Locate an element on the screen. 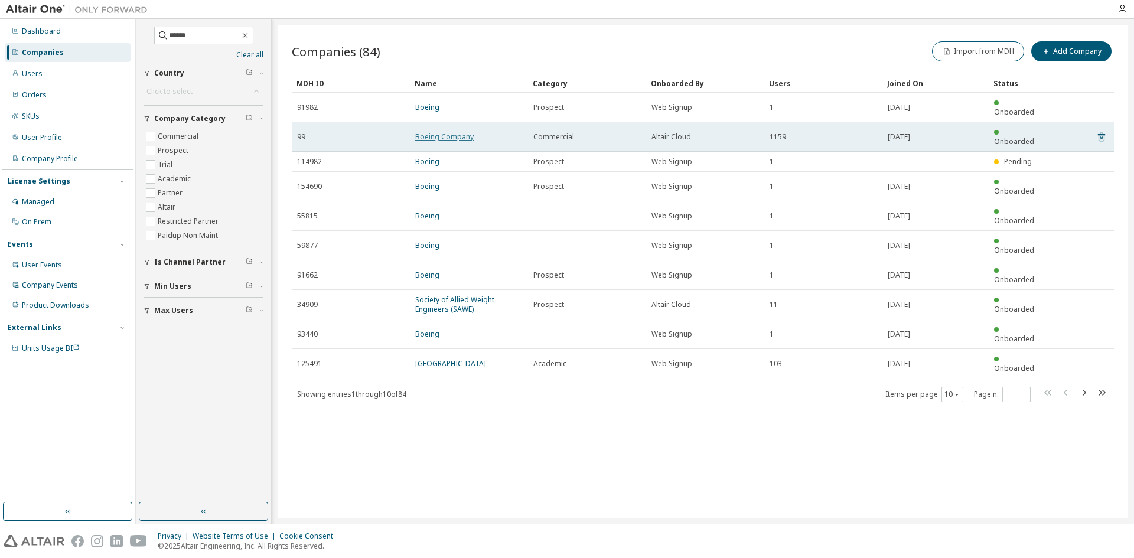 The height and width of the screenshot is (558, 1134). div: MDH ID is located at coordinates (351, 83).